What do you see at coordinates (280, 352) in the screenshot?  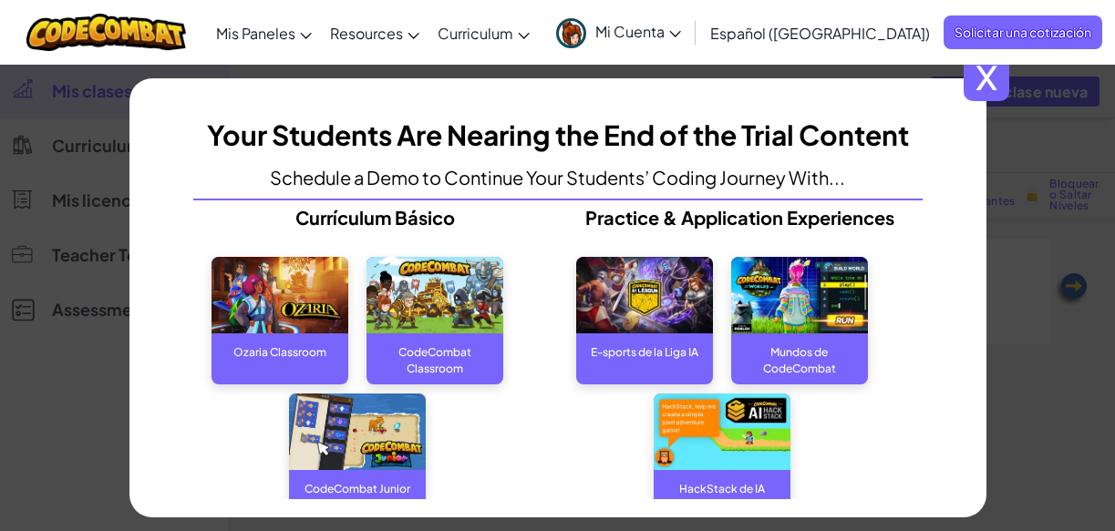 I see `div: Ozaria Classroom` at bounding box center [280, 352].